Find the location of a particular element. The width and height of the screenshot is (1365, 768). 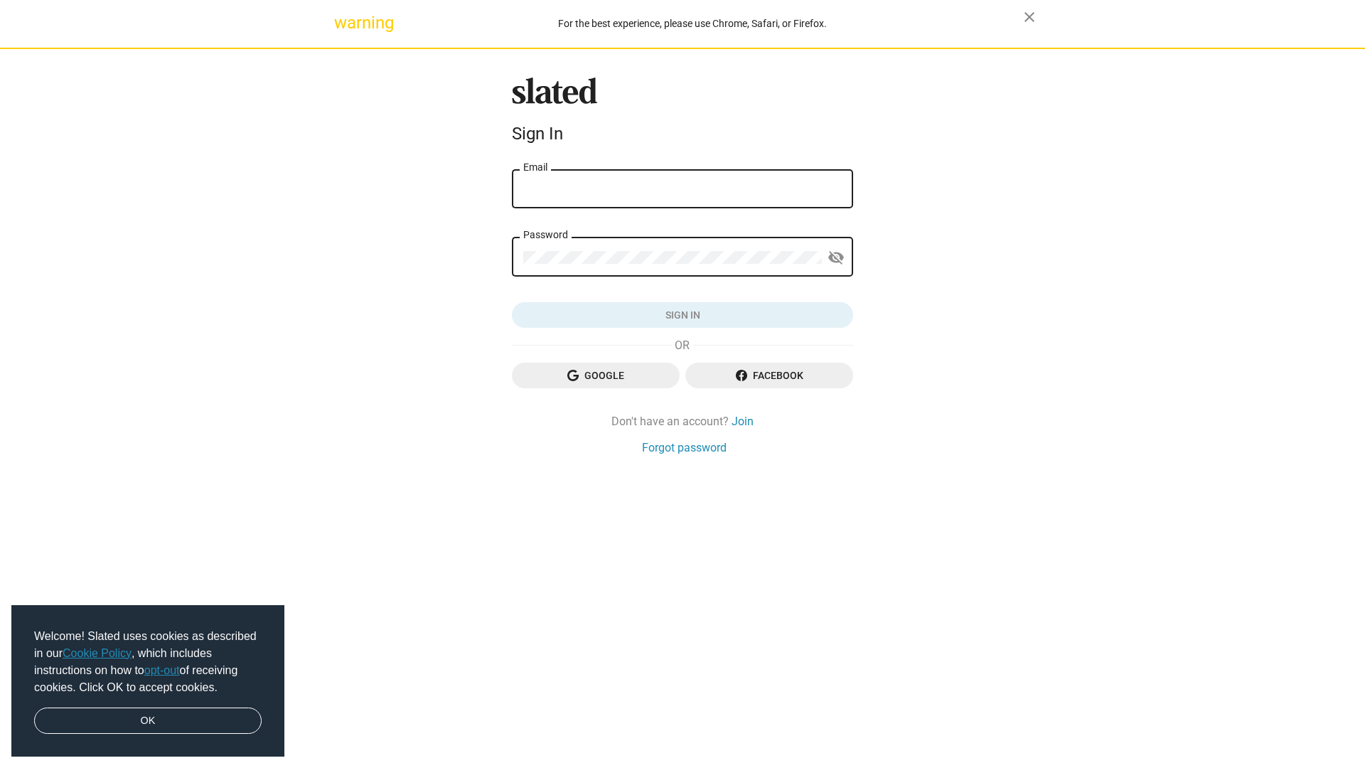

button: Google is located at coordinates (596, 375).